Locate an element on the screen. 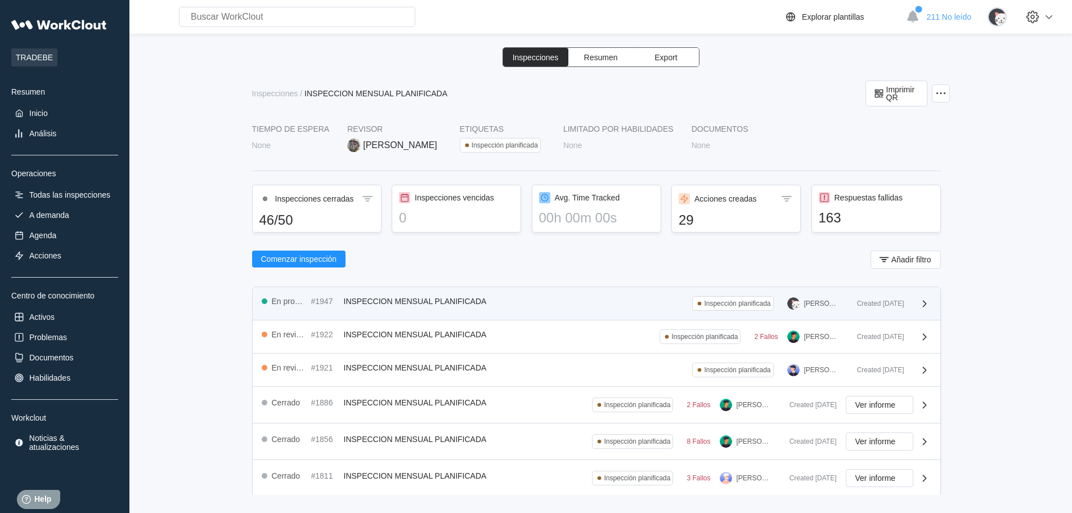 Image resolution: width=1072 pixels, height=513 pixels. div: #1921 is located at coordinates (325, 367).